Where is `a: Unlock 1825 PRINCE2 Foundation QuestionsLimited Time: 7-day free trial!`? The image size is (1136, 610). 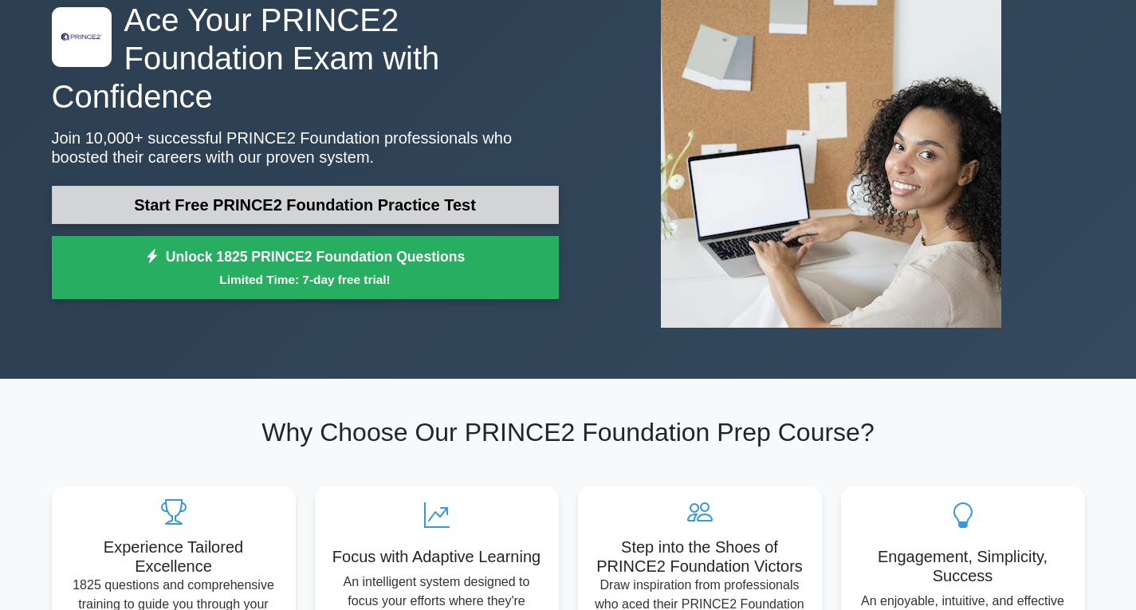
a: Unlock 1825 PRINCE2 Foundation QuestionsLimited Time: 7-day free trial! is located at coordinates (305, 268).